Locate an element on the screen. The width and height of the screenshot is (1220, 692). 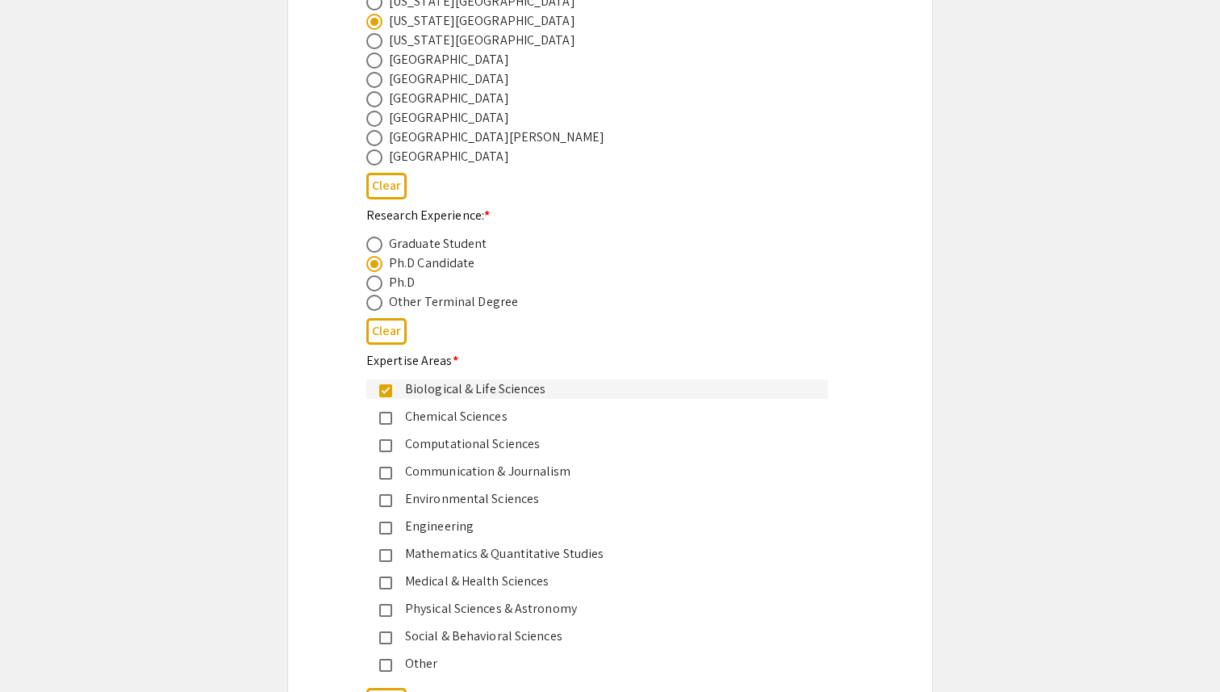
mat-label: Expertise Areas is located at coordinates (412, 360).